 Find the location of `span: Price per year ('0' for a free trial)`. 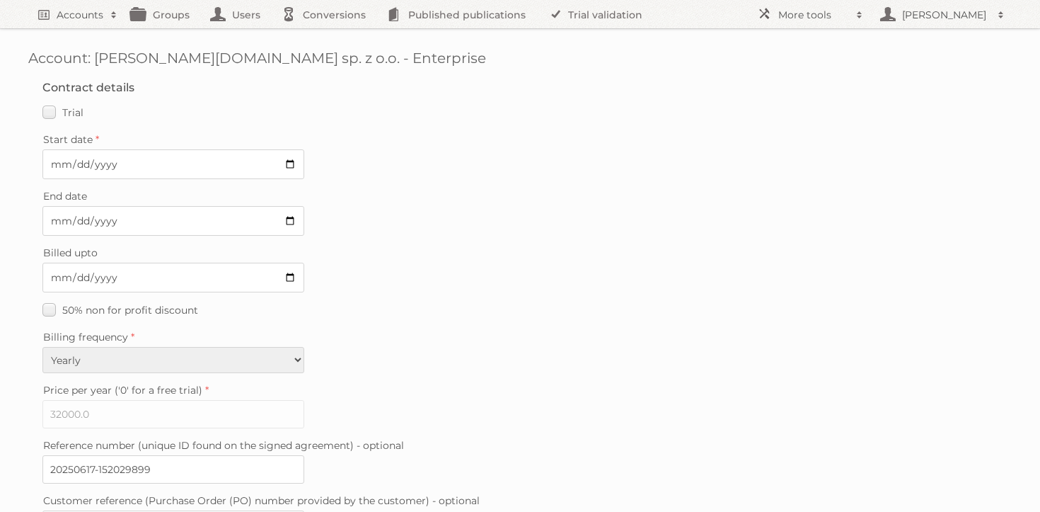

span: Price per year ('0' for a free trial) is located at coordinates (122, 390).